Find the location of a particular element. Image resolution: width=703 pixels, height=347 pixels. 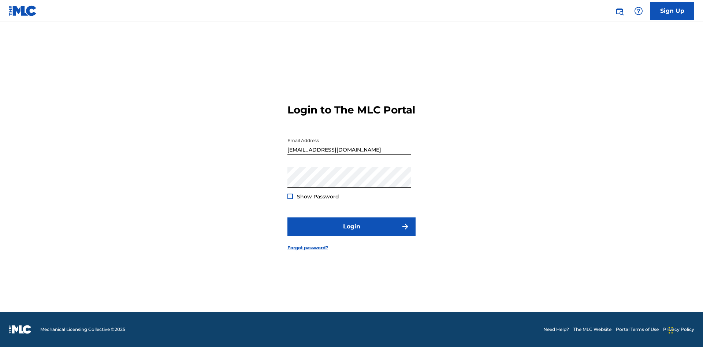

img: help is located at coordinates (638, 11).